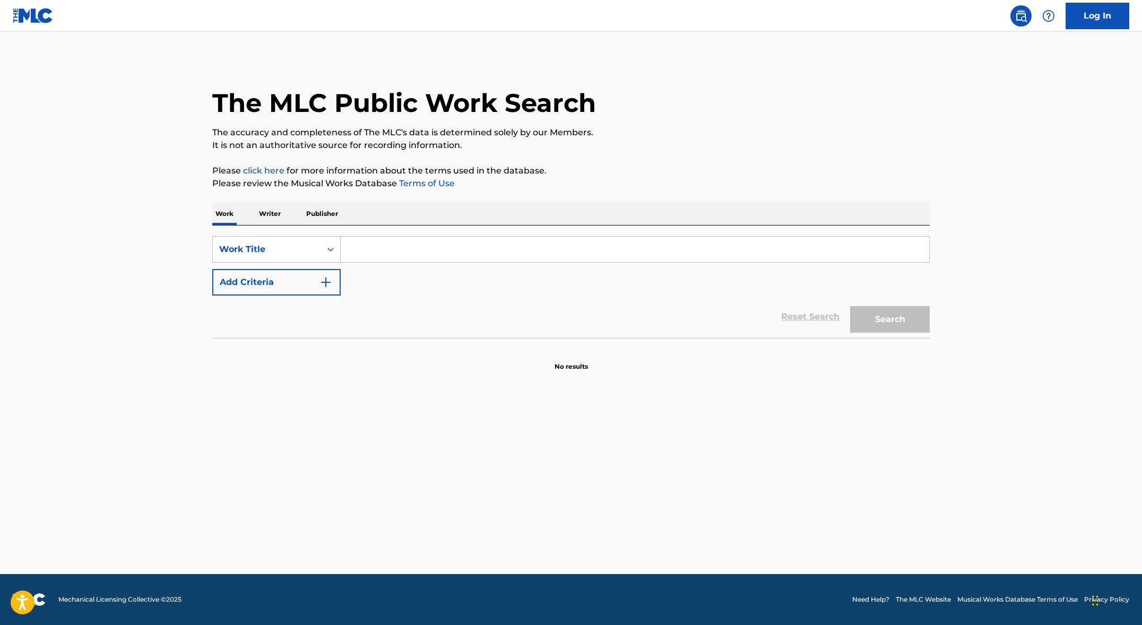  Describe the element at coordinates (277, 282) in the screenshot. I see `button: Add Criteria` at that location.